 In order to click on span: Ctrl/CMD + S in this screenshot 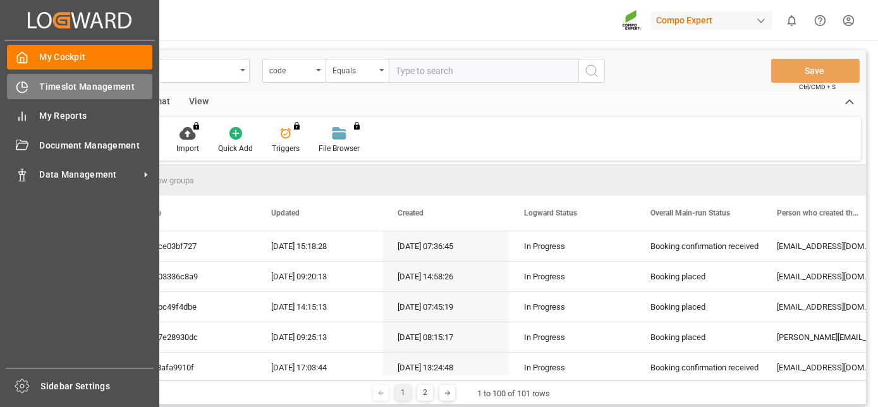, I will do `click(817, 87)`.